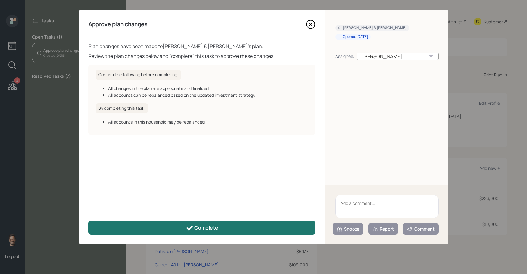 This screenshot has width=527, height=274. Describe the element at coordinates (122, 108) in the screenshot. I see `h6: By completing this task:` at that location.